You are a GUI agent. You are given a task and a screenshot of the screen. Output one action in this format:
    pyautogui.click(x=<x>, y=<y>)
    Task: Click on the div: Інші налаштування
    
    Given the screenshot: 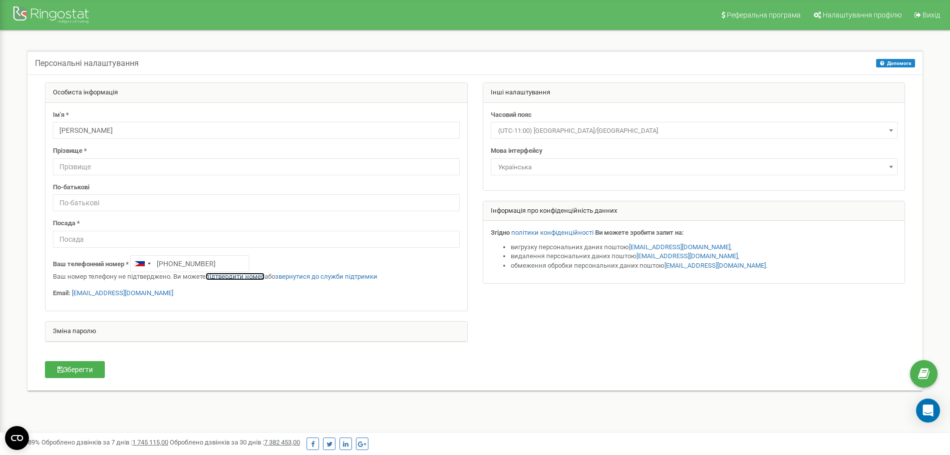 What is the action you would take?
    pyautogui.click(x=694, y=93)
    